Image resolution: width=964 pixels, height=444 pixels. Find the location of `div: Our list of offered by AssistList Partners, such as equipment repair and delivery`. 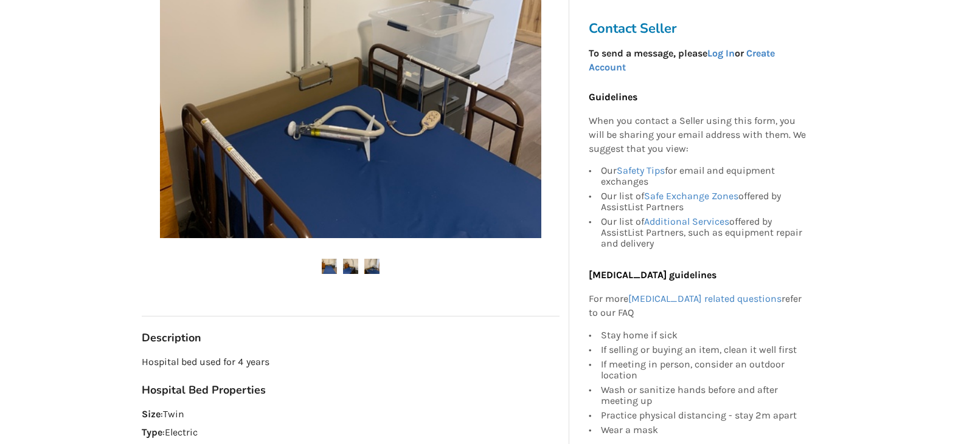

div: Our list of offered by AssistList Partners, such as equipment repair and delivery is located at coordinates (703, 232).